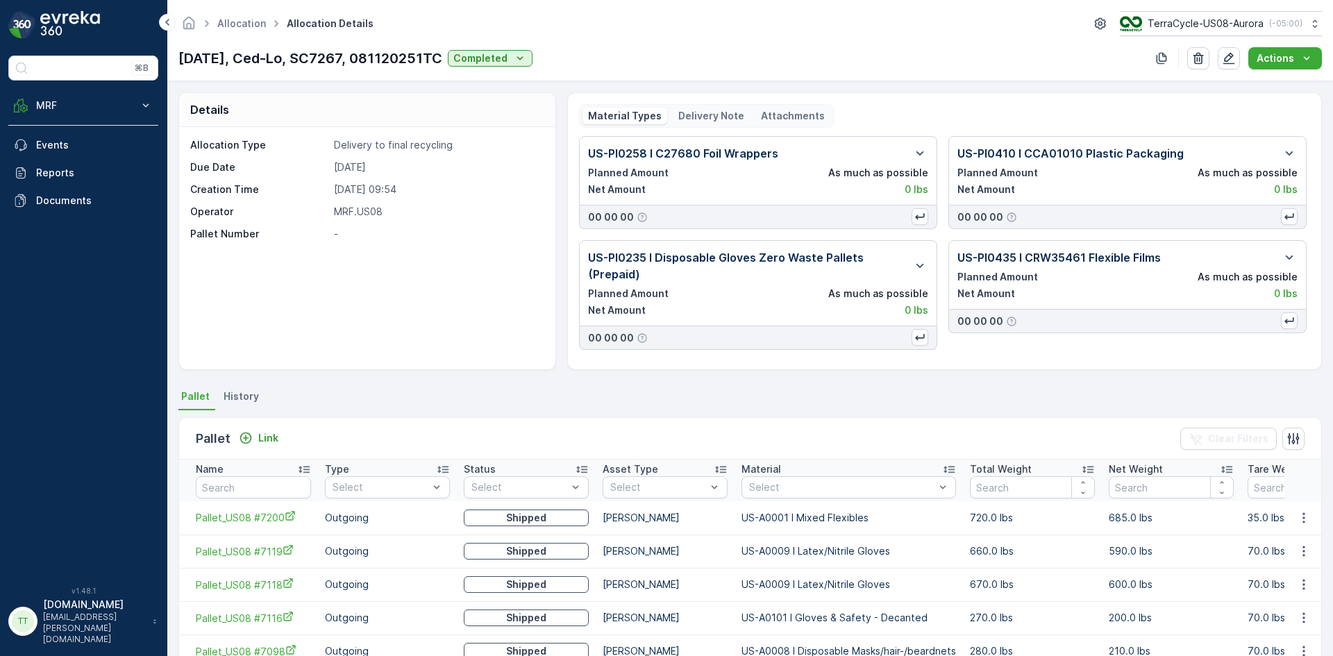  Describe the element at coordinates (480, 469) in the screenshot. I see `p: Status` at that location.